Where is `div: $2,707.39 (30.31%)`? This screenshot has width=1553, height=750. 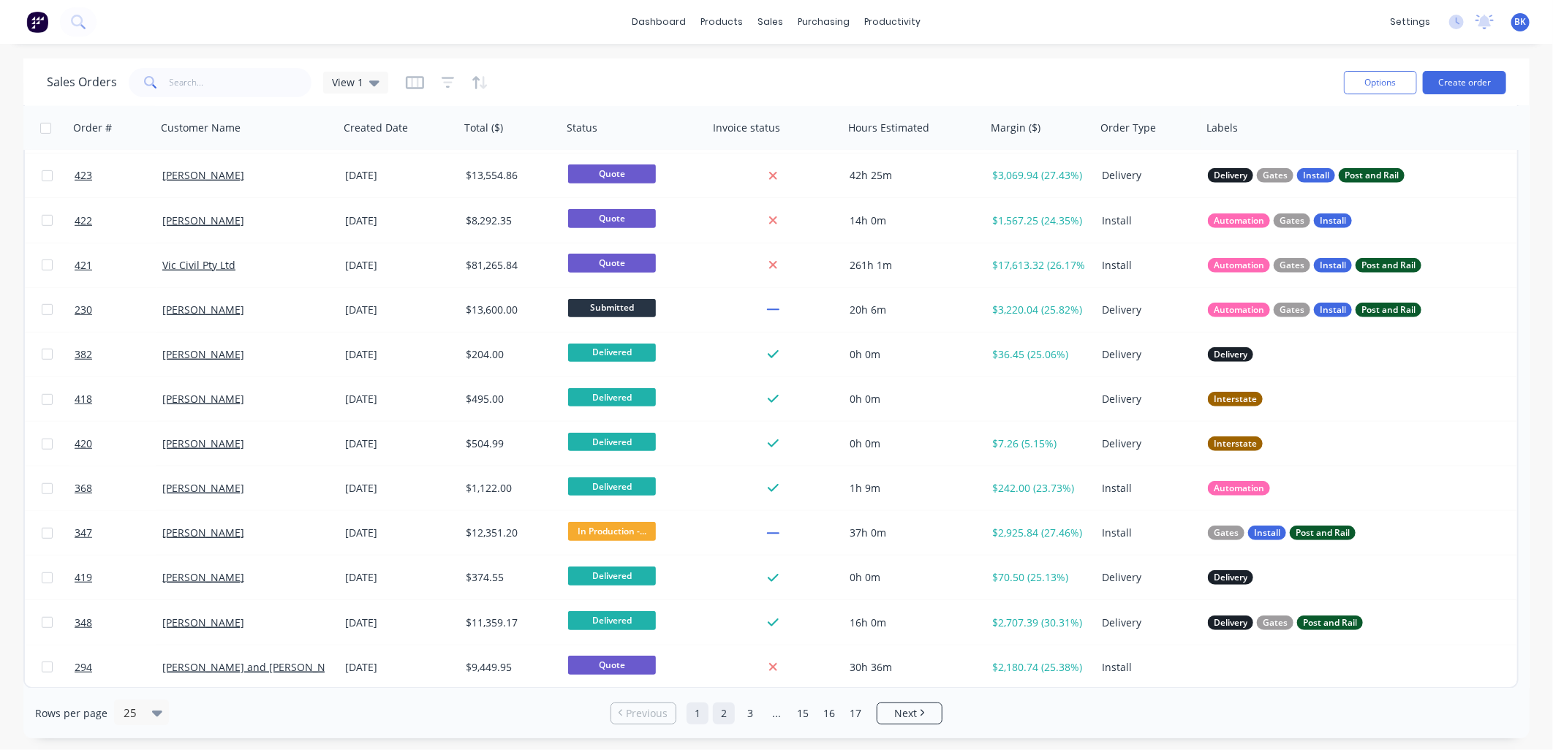 div: $2,707.39 (30.31%) is located at coordinates (1038, 623).